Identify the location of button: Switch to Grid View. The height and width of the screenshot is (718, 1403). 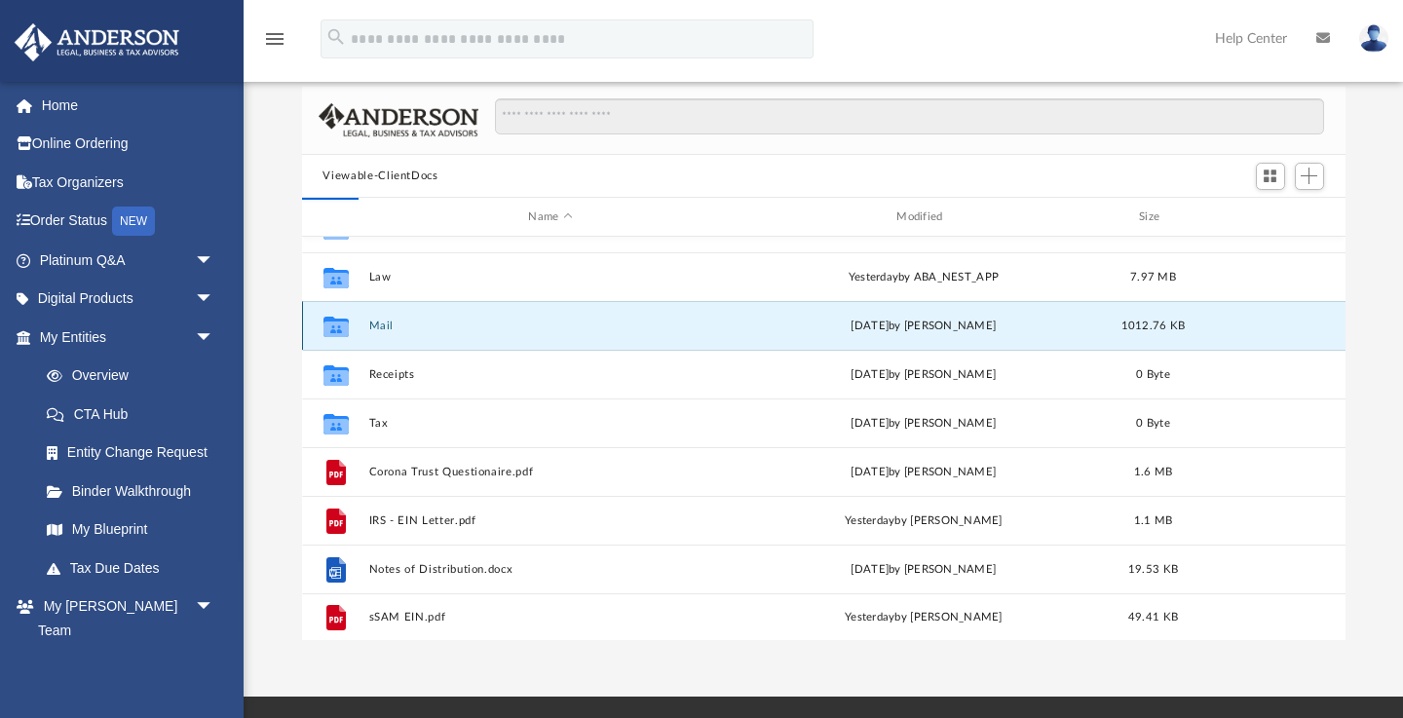
(1270, 176).